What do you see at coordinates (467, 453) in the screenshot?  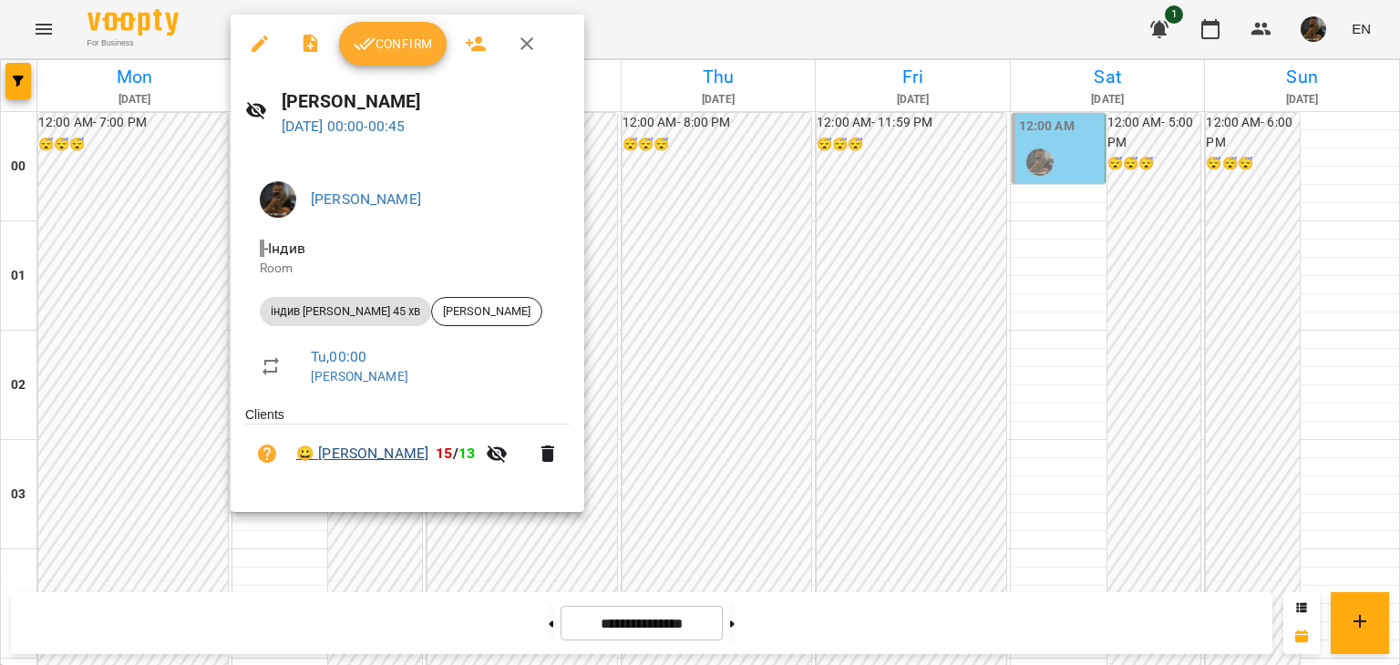 I see `span: 13` at bounding box center [467, 453].